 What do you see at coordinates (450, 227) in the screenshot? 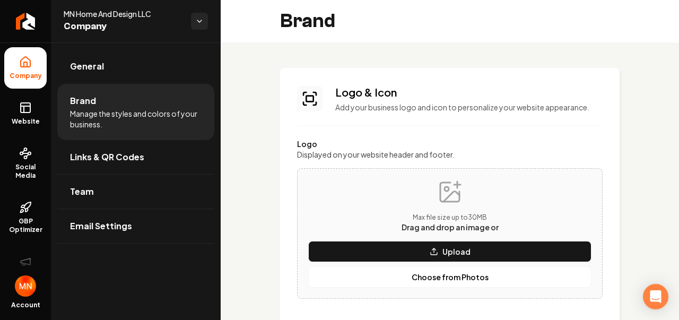
I see `span: Drag and drop an image or` at bounding box center [450, 227].